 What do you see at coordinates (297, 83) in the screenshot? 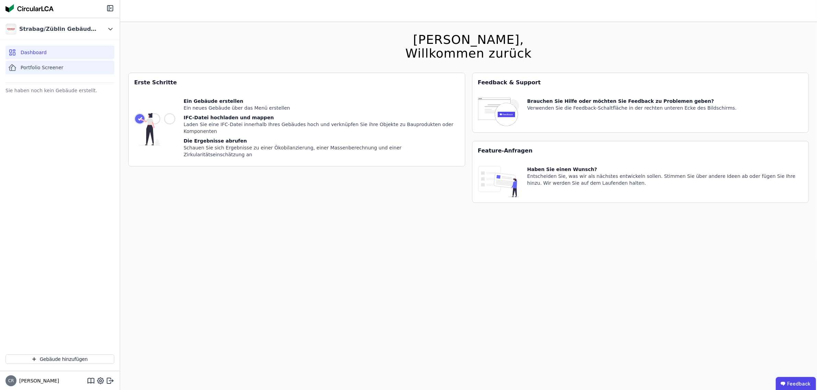
I see `div: Erste Schritte` at bounding box center [297, 83].